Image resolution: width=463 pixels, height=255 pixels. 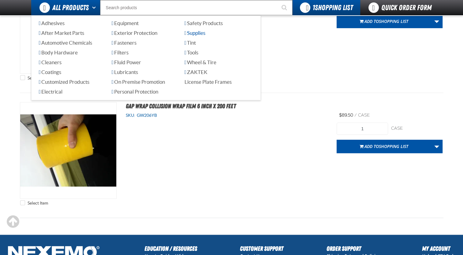 I want to click on span: Supplies, so click(x=195, y=33).